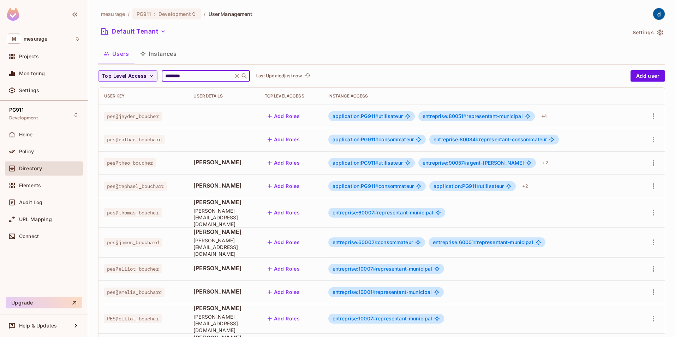  Describe the element at coordinates (659, 14) in the screenshot. I see `img: dev 911gcl` at that location.